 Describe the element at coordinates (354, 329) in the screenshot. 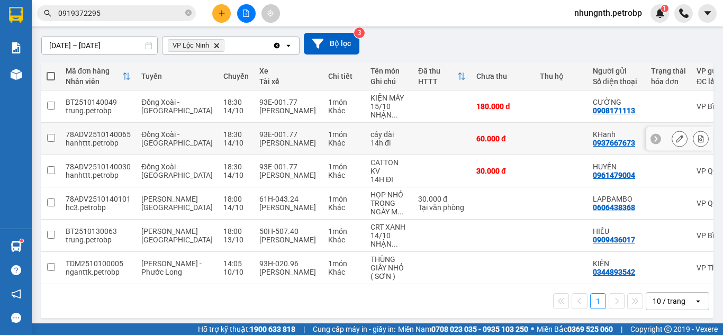

I see `span: Cung cấp máy in - giấy in:` at that location.